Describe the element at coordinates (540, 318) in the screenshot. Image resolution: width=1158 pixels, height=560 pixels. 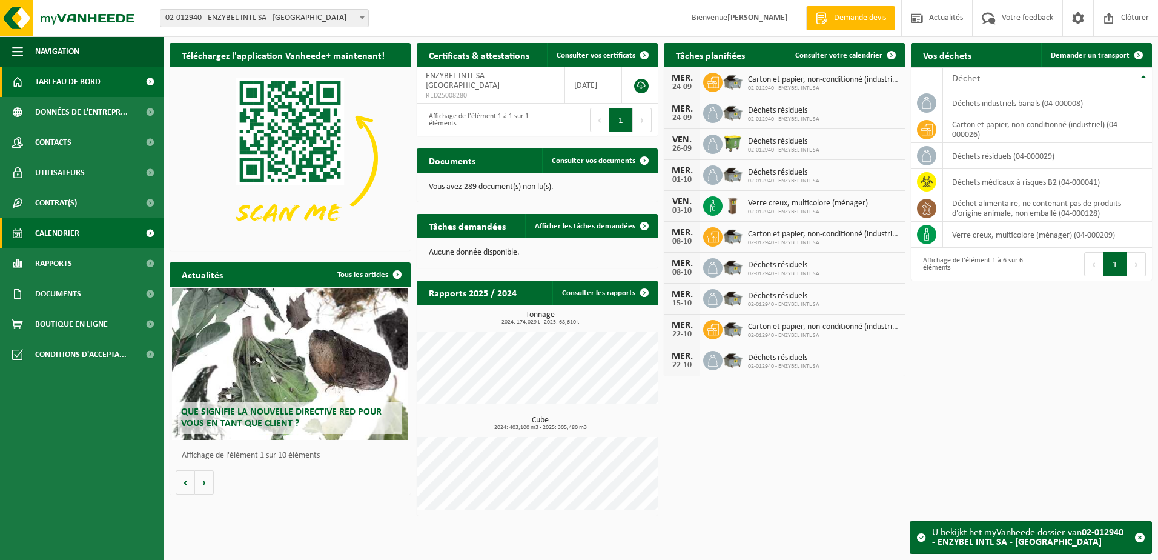
I see `h3: Tonnage` at that location.